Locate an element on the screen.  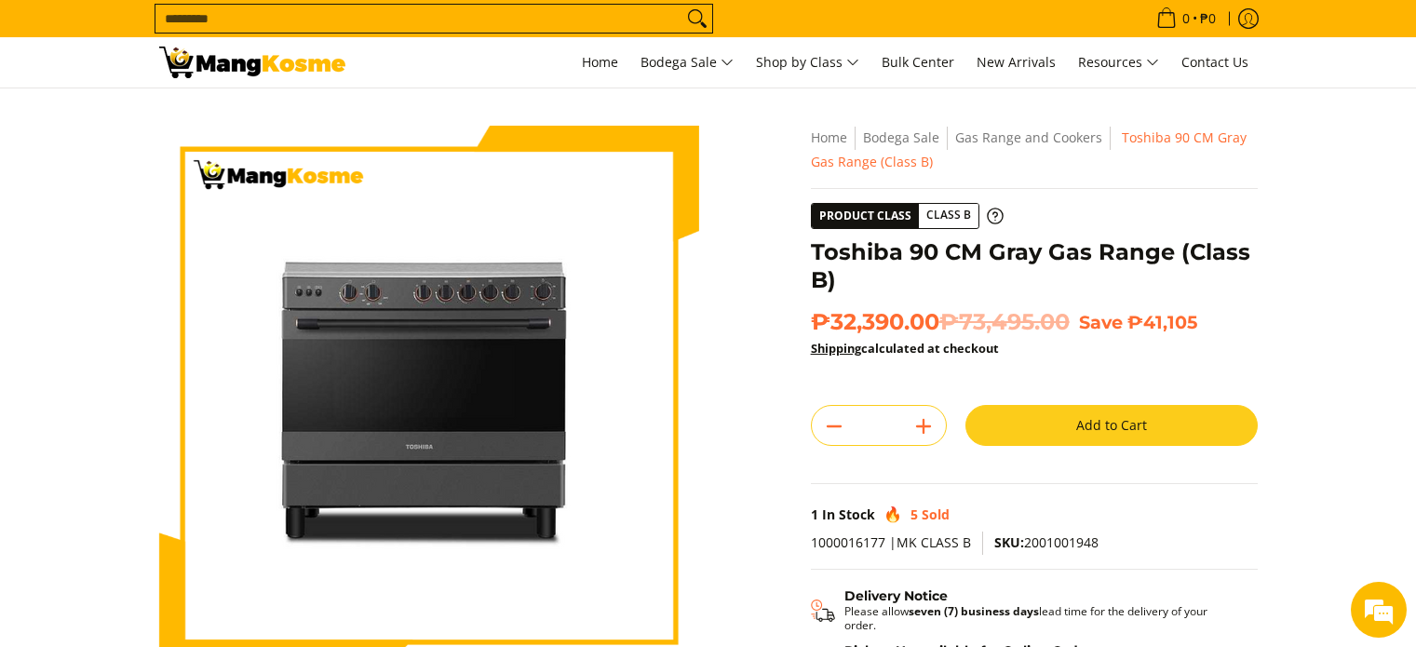
span: New Arrivals is located at coordinates (1016, 61).